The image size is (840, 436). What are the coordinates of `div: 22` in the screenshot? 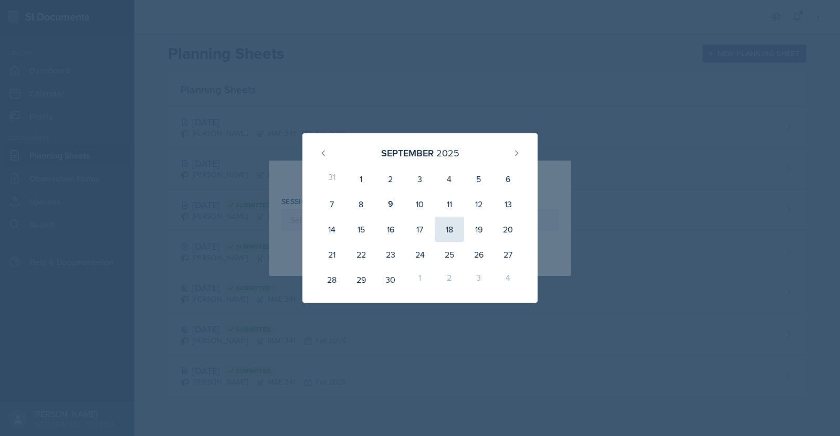 It's located at (361, 255).